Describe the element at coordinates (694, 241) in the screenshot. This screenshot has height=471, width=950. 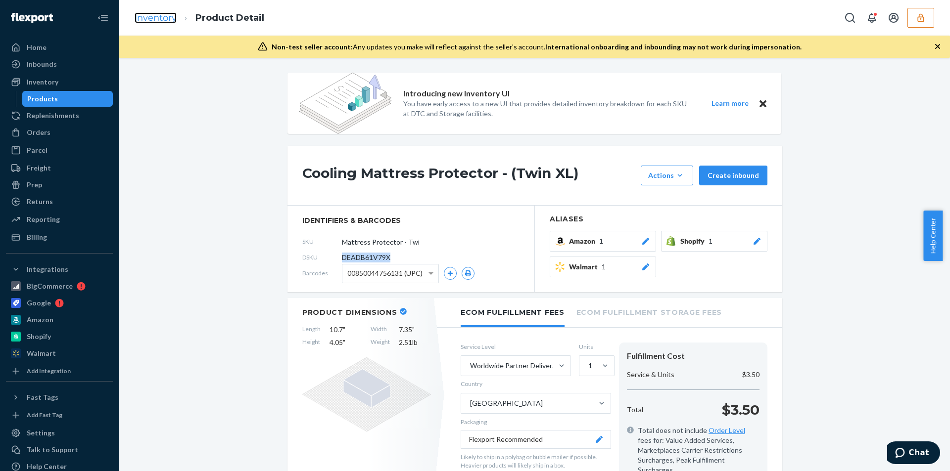
I see `span: Shopify` at that location.